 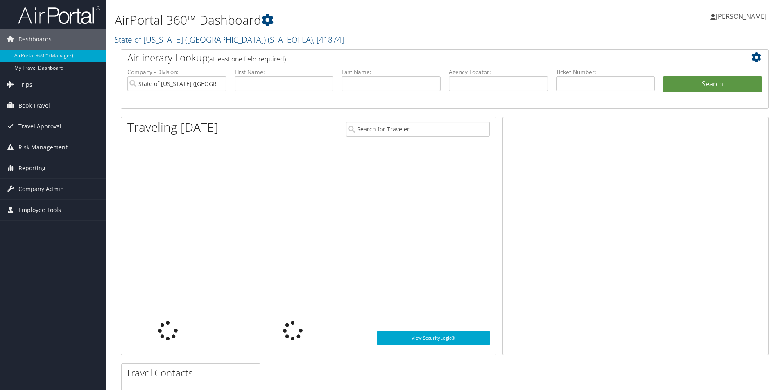 What do you see at coordinates (43, 147) in the screenshot?
I see `span: Risk Management` at bounding box center [43, 147].